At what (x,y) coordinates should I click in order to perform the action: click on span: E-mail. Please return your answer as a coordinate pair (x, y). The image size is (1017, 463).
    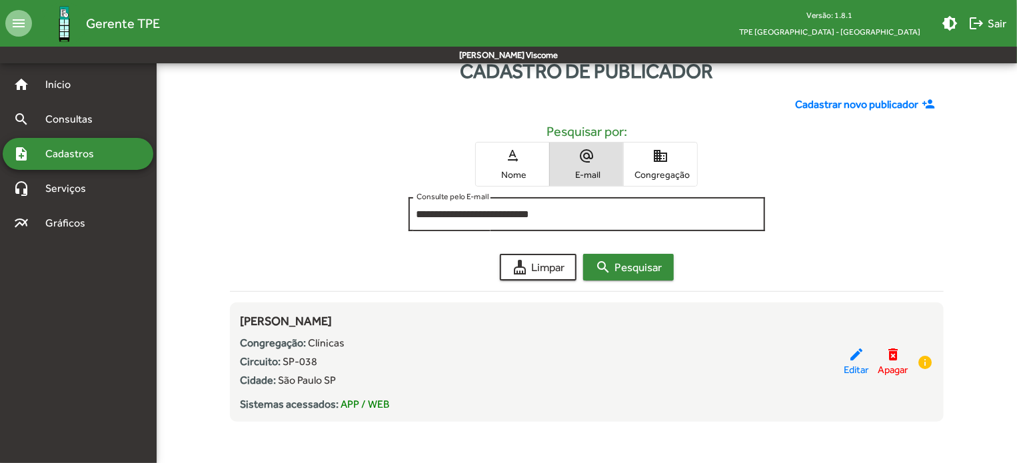
    Looking at the image, I should click on (586, 175).